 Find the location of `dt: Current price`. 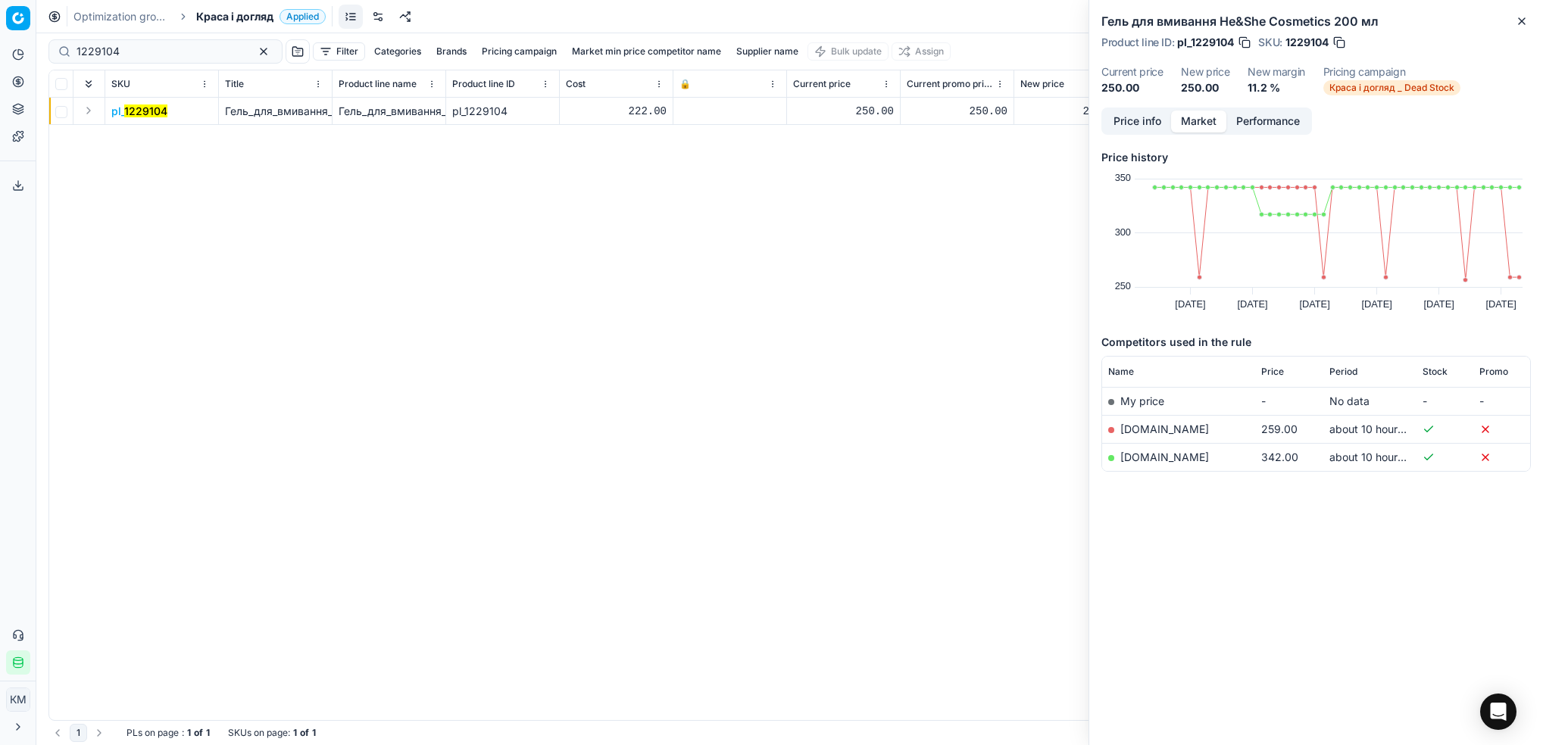

dt: Current price is located at coordinates (1132, 72).